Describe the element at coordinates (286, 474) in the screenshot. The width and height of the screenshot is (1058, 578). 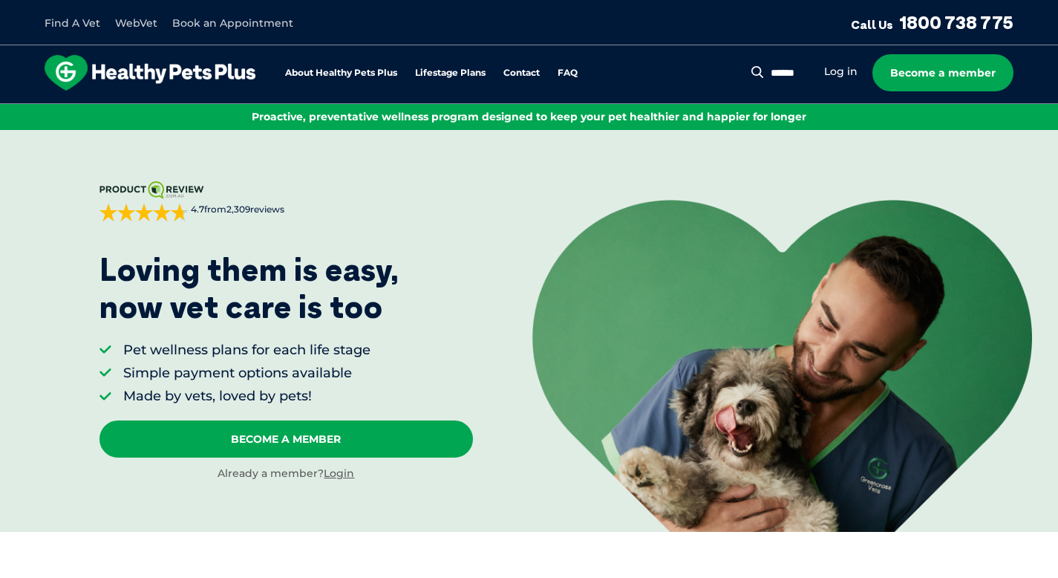
I see `div: Already a member?` at that location.